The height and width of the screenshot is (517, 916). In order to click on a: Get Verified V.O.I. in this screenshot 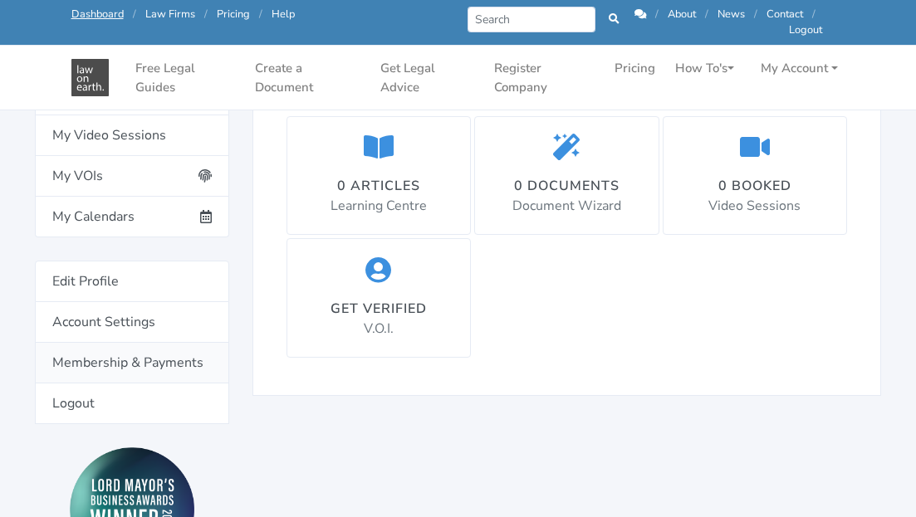, I will do `click(378, 297)`.